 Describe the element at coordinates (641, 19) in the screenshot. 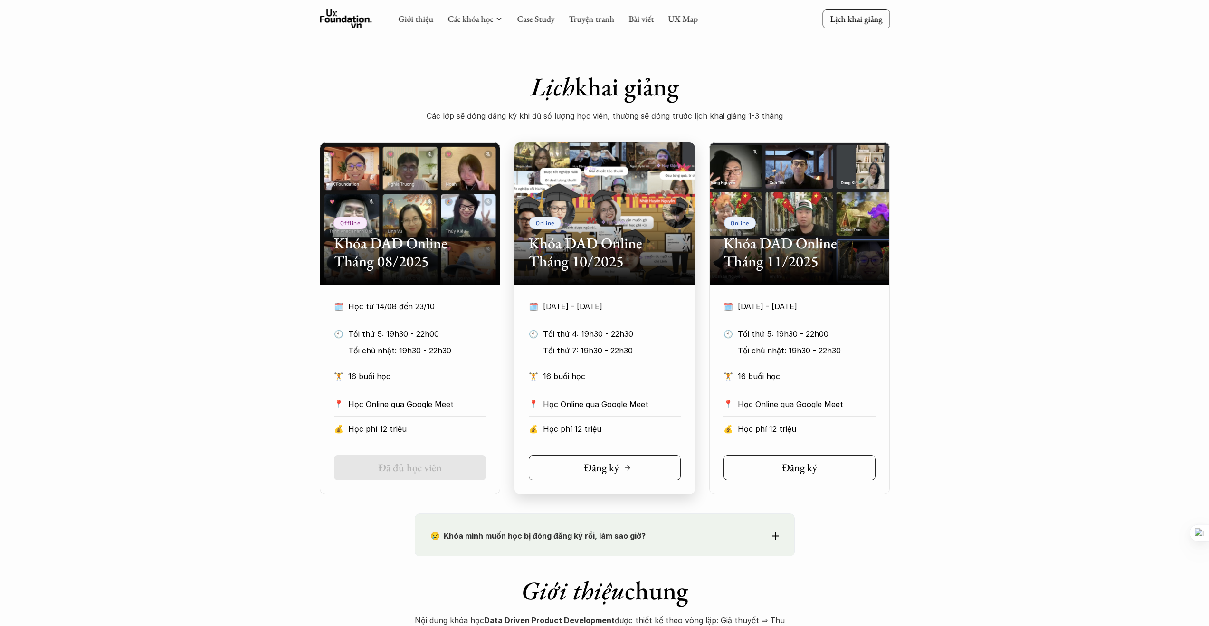

I see `a: Bài viết` at that location.